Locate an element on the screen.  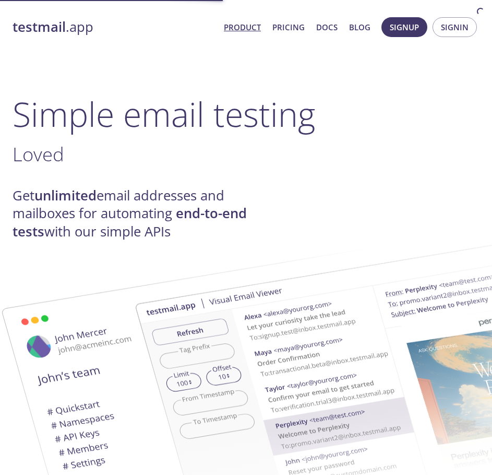
strong: testmail is located at coordinates (39, 27).